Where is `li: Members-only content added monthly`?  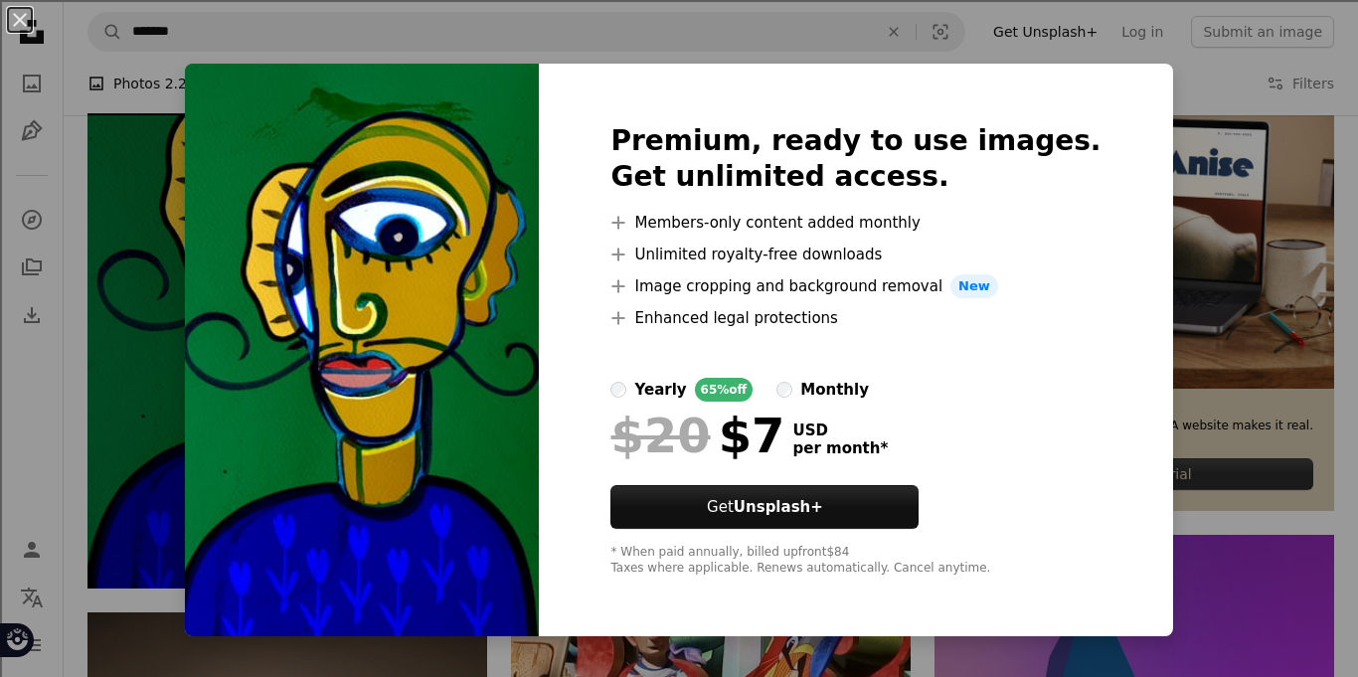 li: Members-only content added monthly is located at coordinates (855, 223).